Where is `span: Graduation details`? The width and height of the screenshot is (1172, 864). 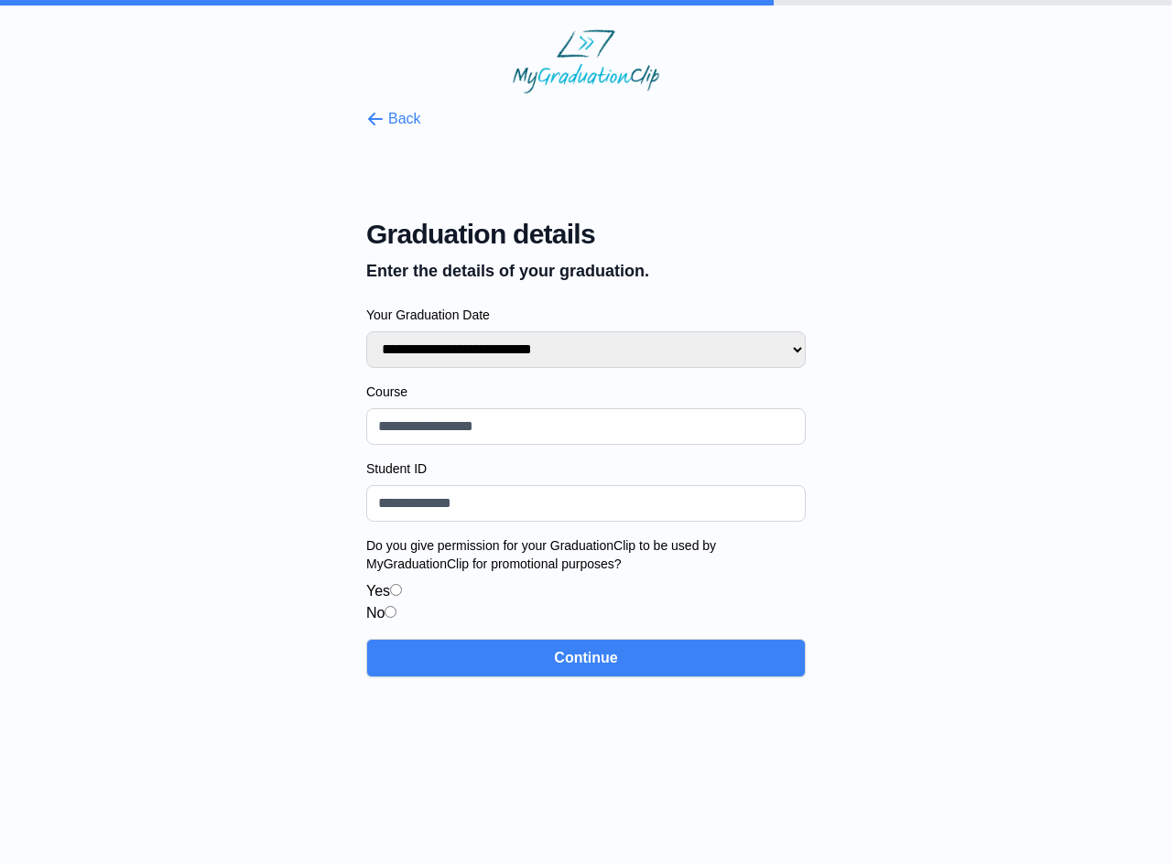 span: Graduation details is located at coordinates (586, 234).